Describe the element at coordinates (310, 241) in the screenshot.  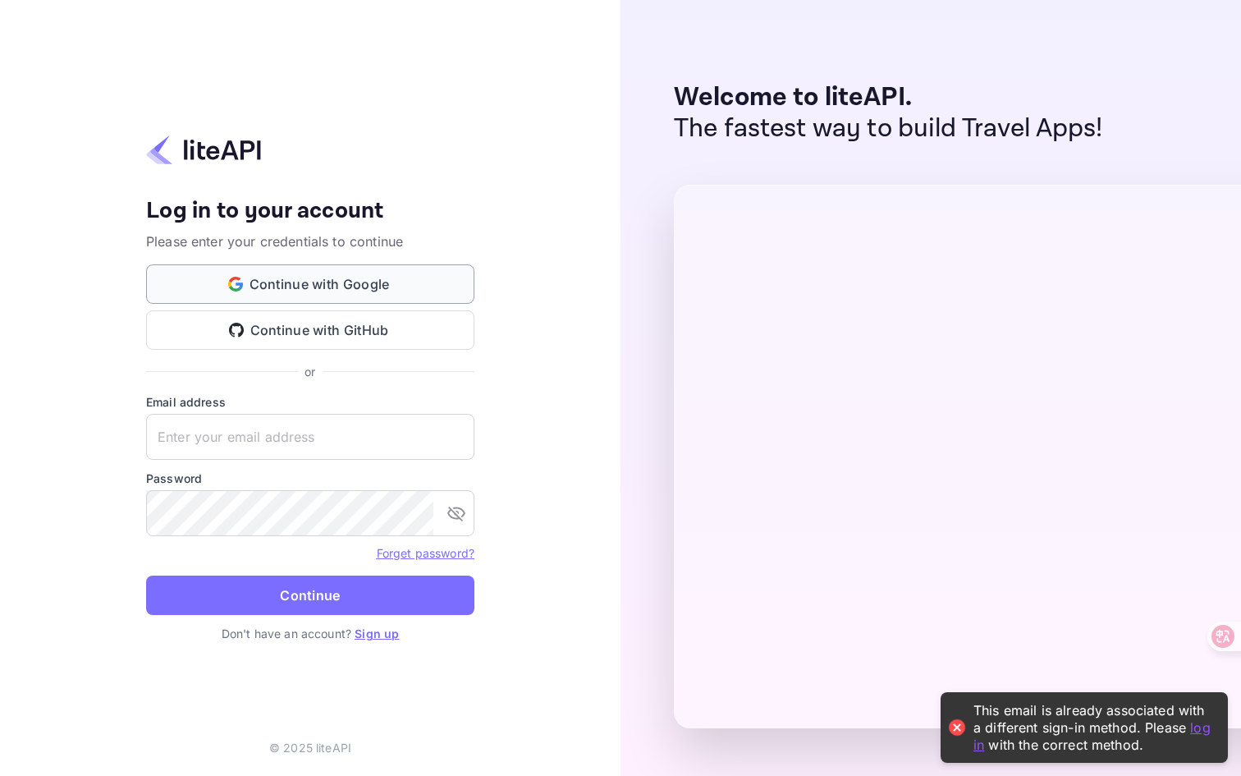
I see `p: Please enter your credentials to continue` at that location.